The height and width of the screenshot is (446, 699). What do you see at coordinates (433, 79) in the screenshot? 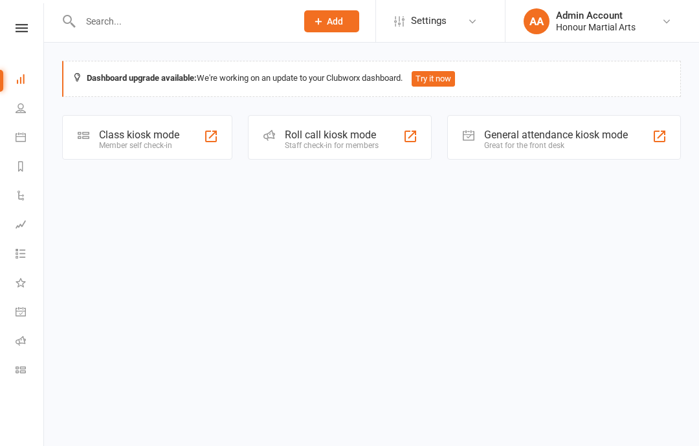
I see `button: Try it now` at bounding box center [433, 79].